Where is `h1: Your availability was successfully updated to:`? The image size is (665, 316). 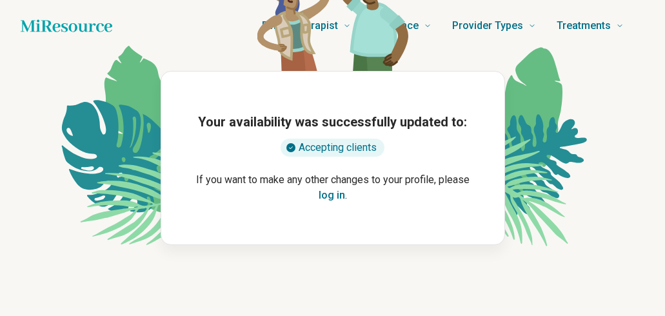
h1: Your availability was successfully updated to: is located at coordinates (332, 122).